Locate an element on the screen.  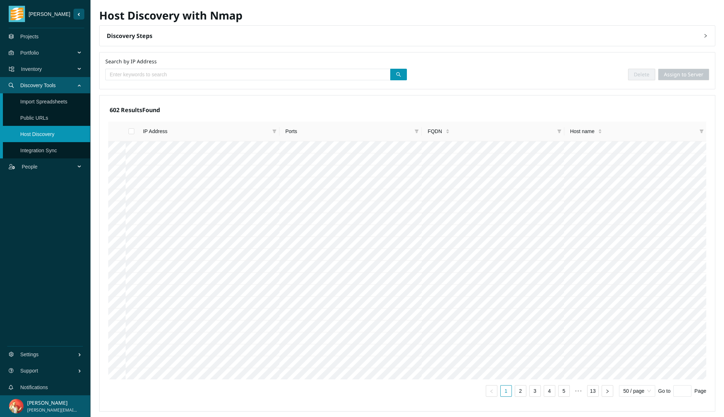
th: Host name is located at coordinates (635, 131).